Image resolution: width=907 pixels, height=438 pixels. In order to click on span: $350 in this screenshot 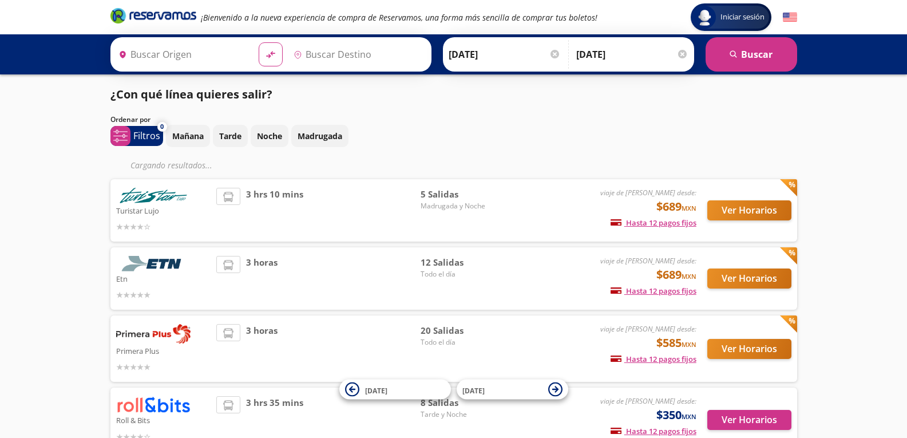, I will do `click(676, 415)`.